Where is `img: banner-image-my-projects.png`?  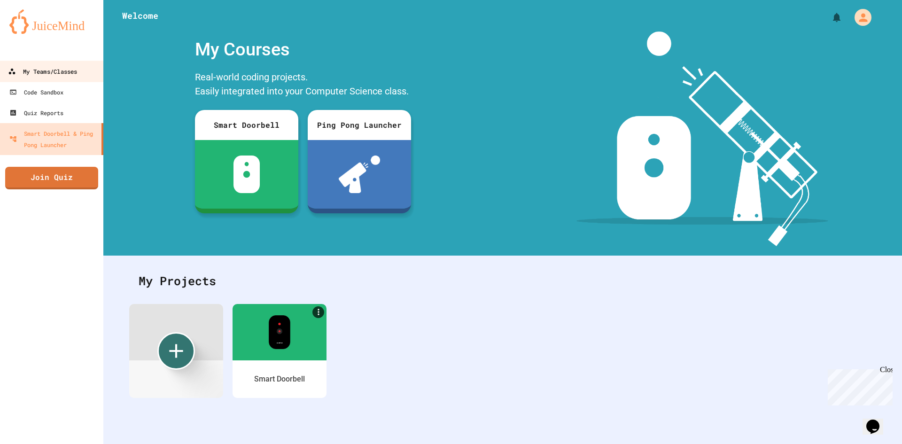
img: banner-image-my-projects.png is located at coordinates (703, 139).